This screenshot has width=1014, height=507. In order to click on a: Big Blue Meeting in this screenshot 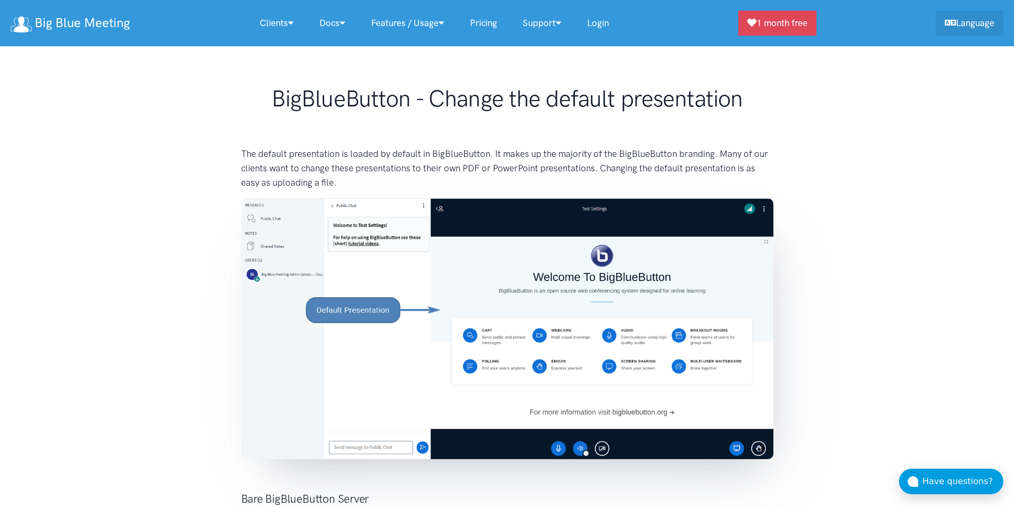, I will do `click(70, 23)`.